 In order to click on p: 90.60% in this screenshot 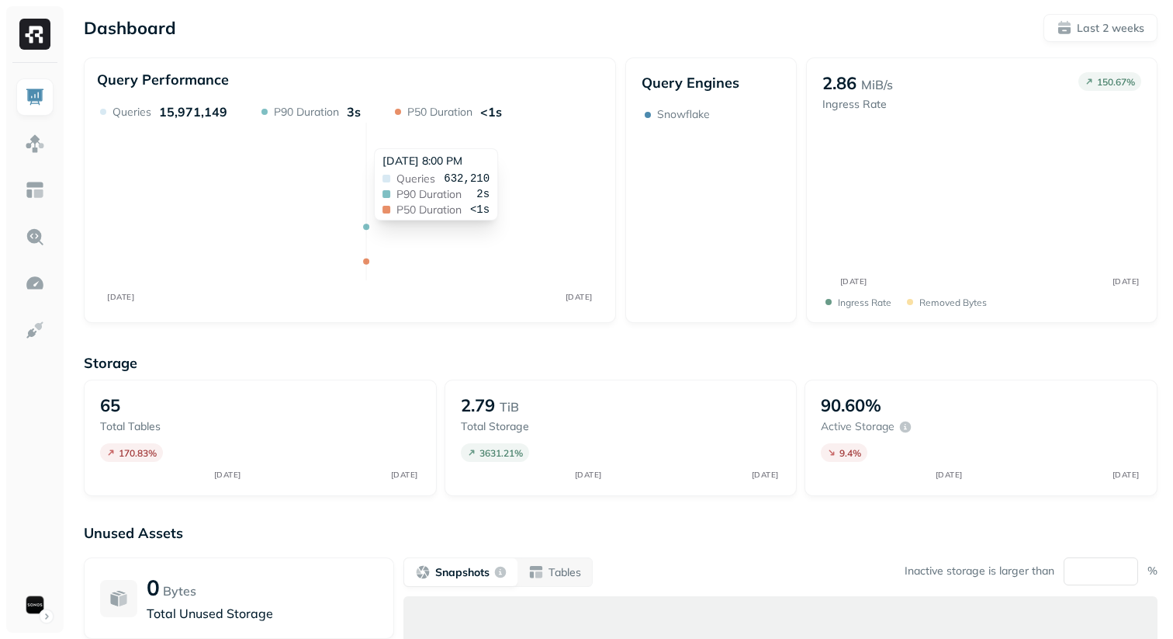, I will do `click(851, 405)`.